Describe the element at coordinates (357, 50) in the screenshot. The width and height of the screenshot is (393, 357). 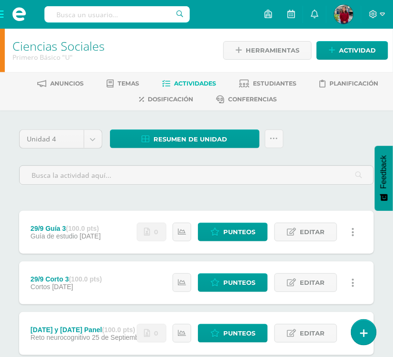
I see `span: Actividad` at that location.